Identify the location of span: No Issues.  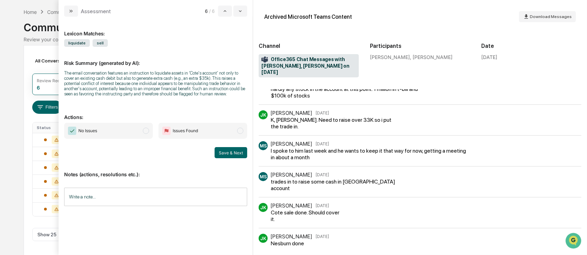
(88, 131).